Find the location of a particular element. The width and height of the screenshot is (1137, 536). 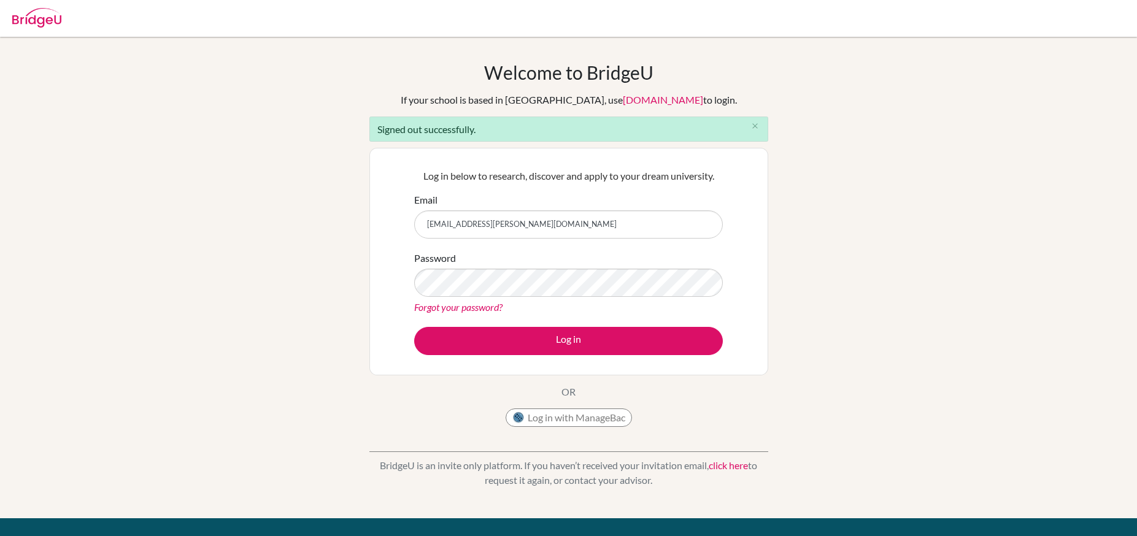

img: Bridge-U is located at coordinates (37, 18).